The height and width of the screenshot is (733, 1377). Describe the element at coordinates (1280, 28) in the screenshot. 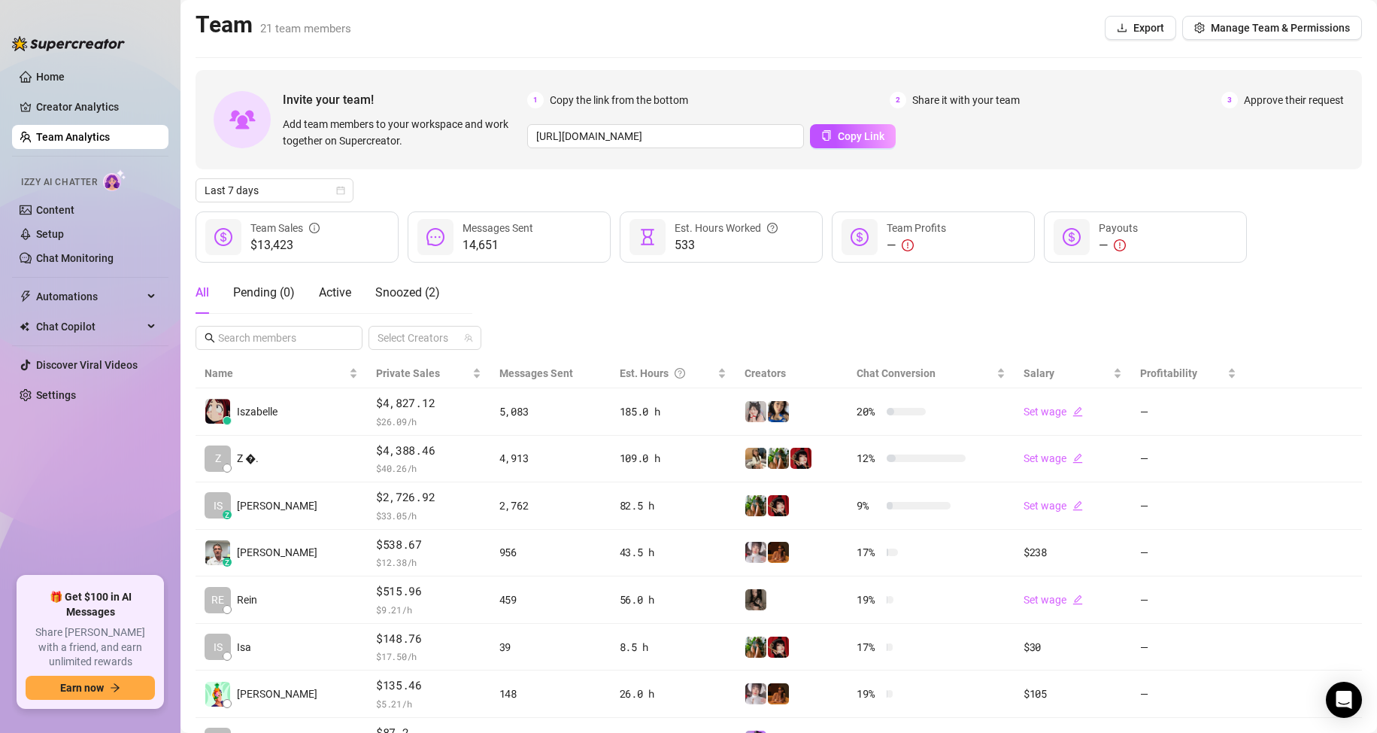

I see `span: Manage Team & Permissions` at that location.